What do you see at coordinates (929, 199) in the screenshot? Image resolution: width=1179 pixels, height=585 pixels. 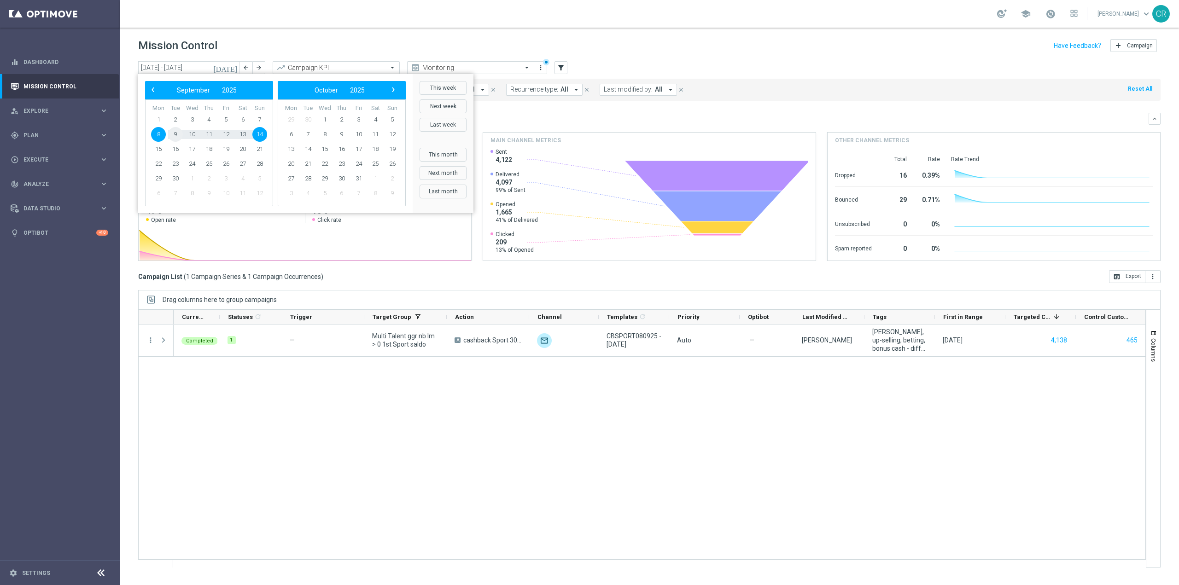 I see `div: 0.71%` at bounding box center [929, 199].